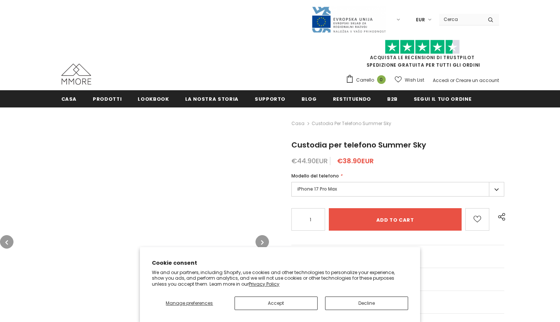 This screenshot has width=560, height=322. What do you see at coordinates (153, 98) in the screenshot?
I see `a: Lookbook` at bounding box center [153, 98].